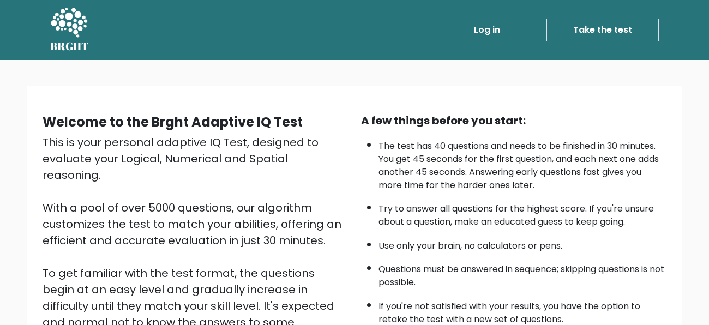 Image resolution: width=709 pixels, height=325 pixels. I want to click on a: Log in, so click(487, 30).